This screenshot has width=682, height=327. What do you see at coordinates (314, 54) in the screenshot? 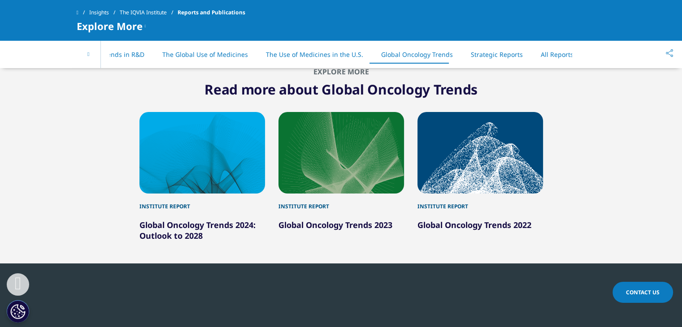
I see `a: The Use of Medicines in the U.S.` at bounding box center [314, 54].